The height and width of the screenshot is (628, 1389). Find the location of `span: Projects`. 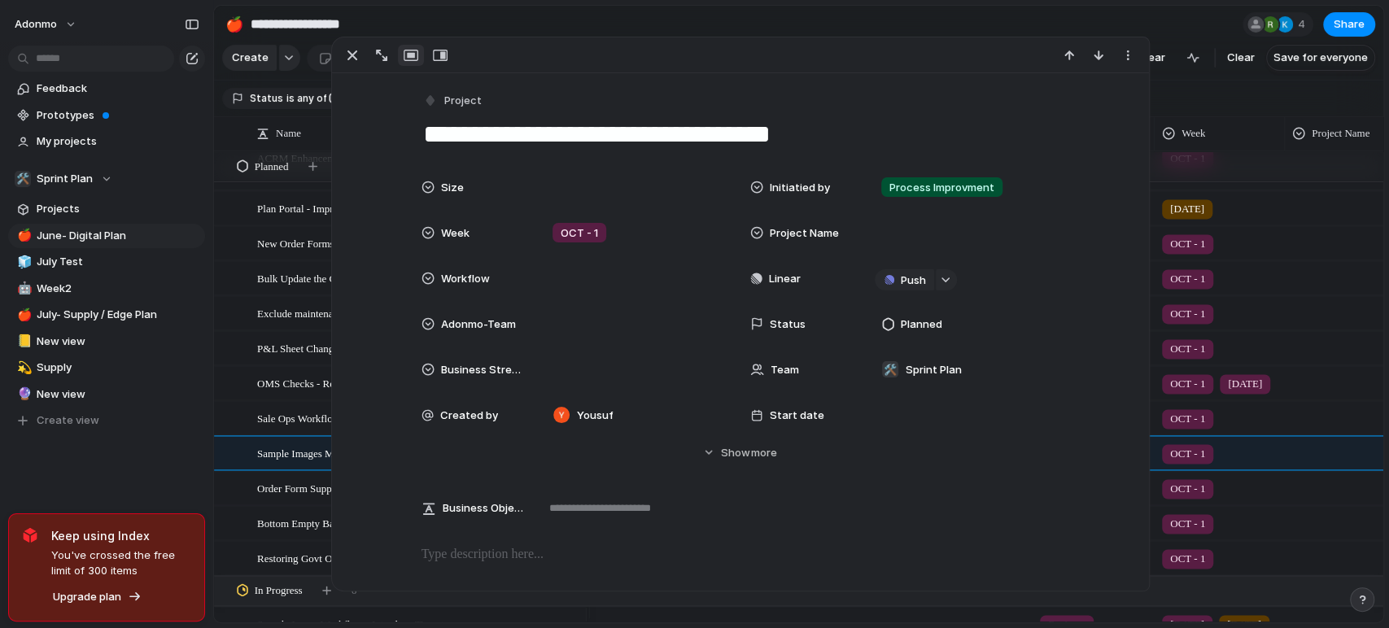

span: Projects is located at coordinates (118, 209).